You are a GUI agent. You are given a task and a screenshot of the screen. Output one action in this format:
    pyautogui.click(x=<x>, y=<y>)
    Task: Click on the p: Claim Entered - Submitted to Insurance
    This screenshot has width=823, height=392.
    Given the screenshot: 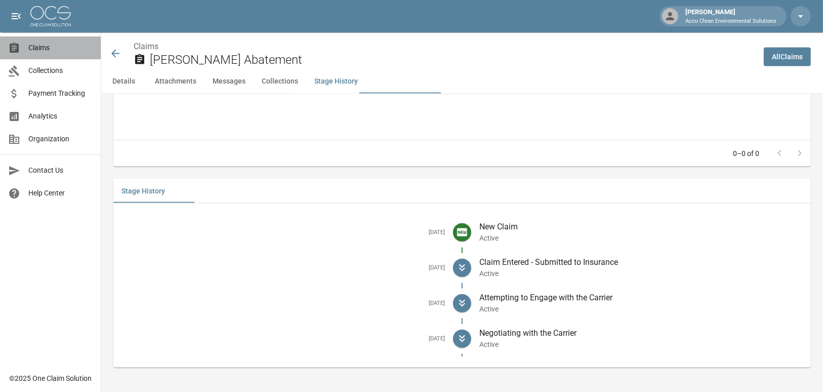 What is the action you would take?
    pyautogui.click(x=641, y=262)
    